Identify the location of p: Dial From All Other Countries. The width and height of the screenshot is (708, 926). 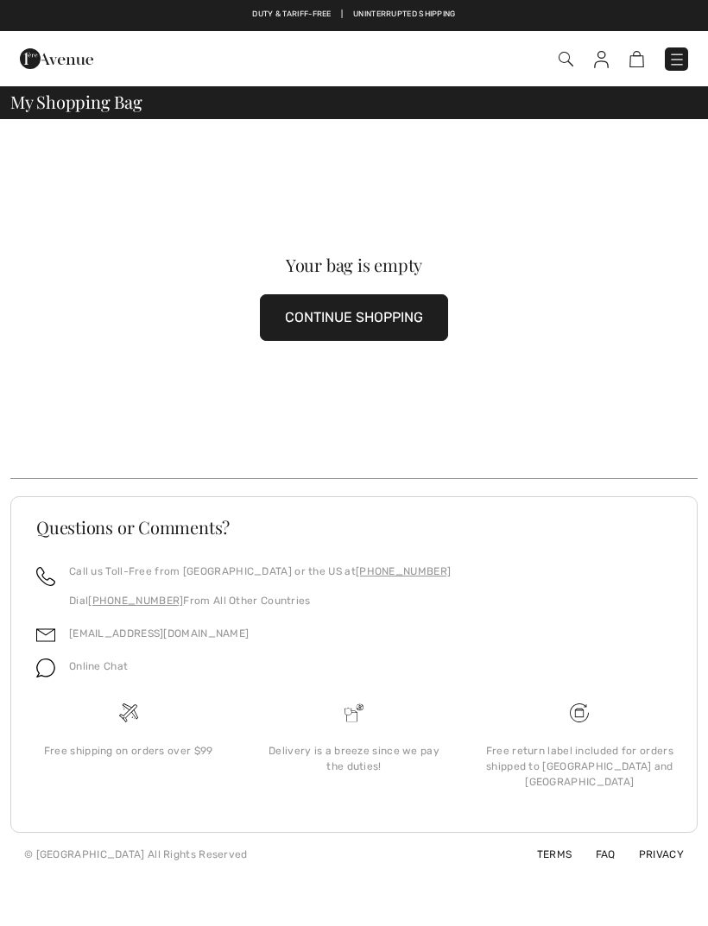
(260, 601).